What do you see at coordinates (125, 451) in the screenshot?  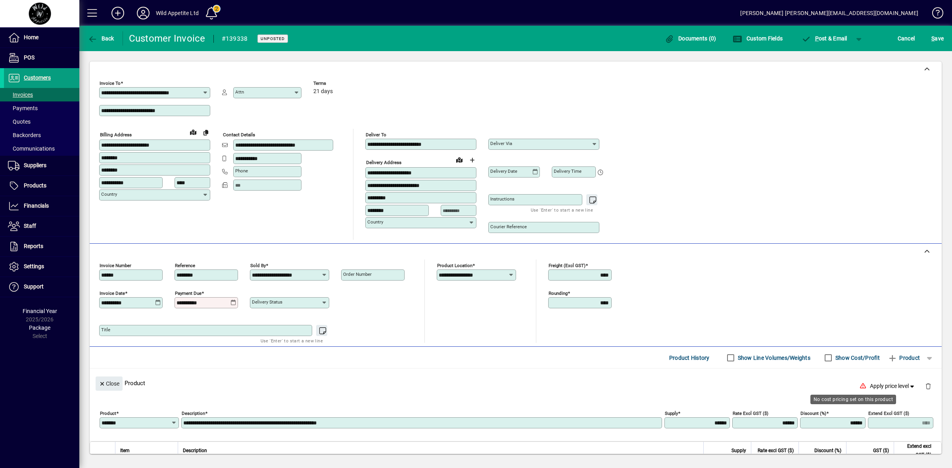 I see `span: Item` at bounding box center [125, 451].